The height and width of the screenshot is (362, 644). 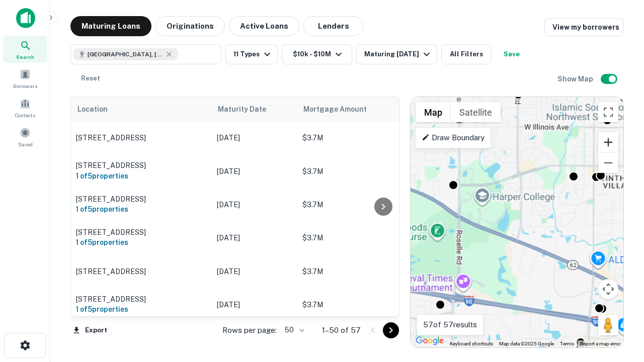 What do you see at coordinates (25, 115) in the screenshot?
I see `span: Contacts` at bounding box center [25, 115].